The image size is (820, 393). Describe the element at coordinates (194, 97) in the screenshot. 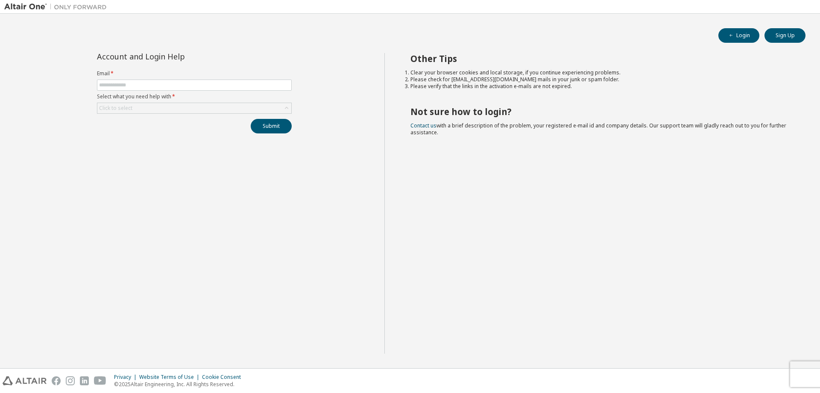

I see `label: Select what you need help with` at that location.